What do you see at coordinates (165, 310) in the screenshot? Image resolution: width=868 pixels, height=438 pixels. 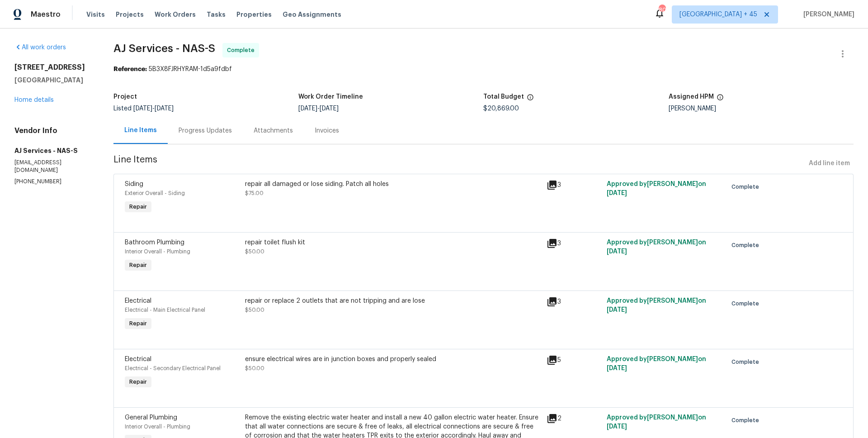 I see `span: Electrical - Main Electrical Panel` at bounding box center [165, 310].